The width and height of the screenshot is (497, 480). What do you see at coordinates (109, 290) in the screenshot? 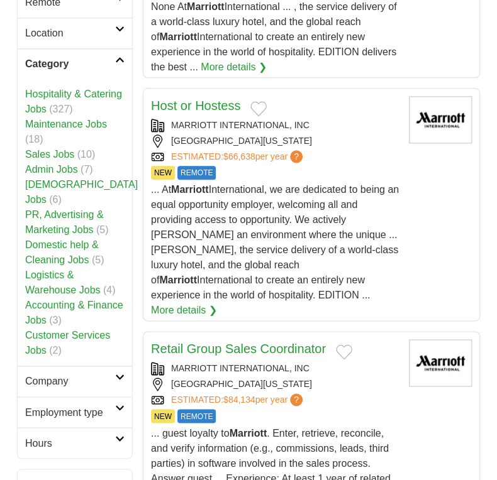
I see `span: (4)` at bounding box center [109, 290].